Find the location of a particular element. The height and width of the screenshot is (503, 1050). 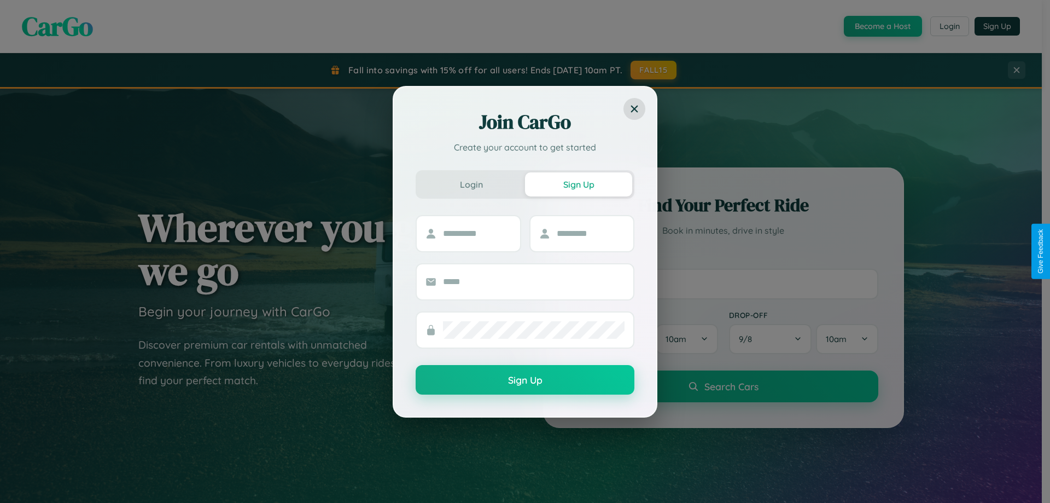

h2: Join CarGo is located at coordinates (525, 122).